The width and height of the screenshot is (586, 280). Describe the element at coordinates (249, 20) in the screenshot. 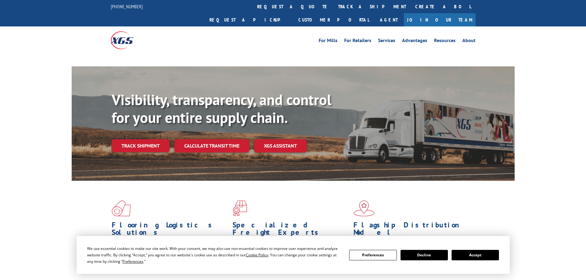

I see `a: Request a pickup` at that location.